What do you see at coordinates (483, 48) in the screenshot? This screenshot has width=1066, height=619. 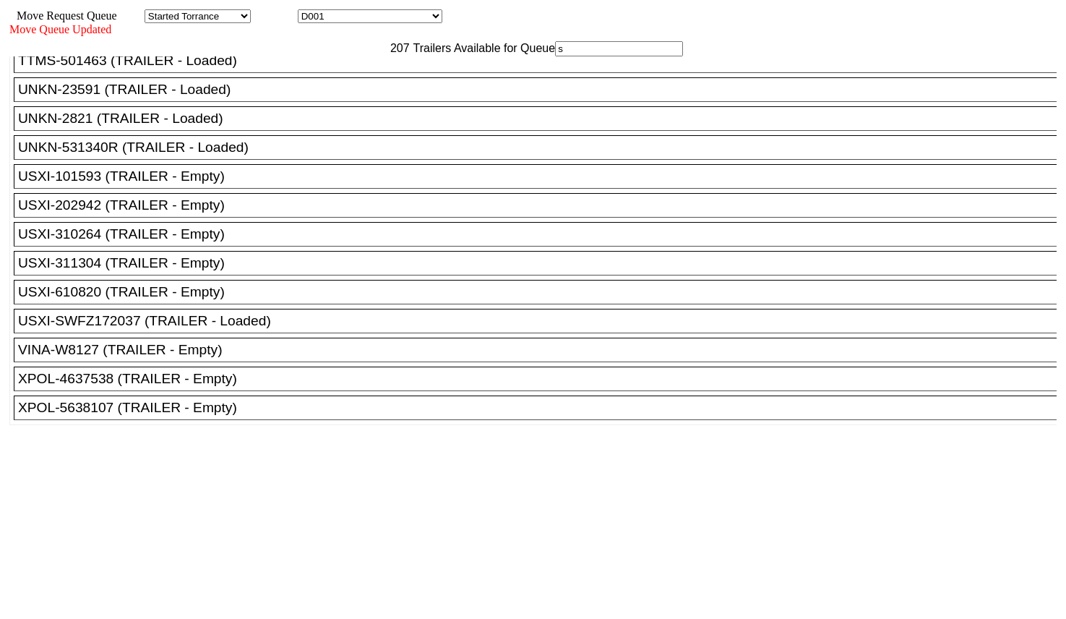 I see `span: Trailers Available for Queue` at bounding box center [483, 48].